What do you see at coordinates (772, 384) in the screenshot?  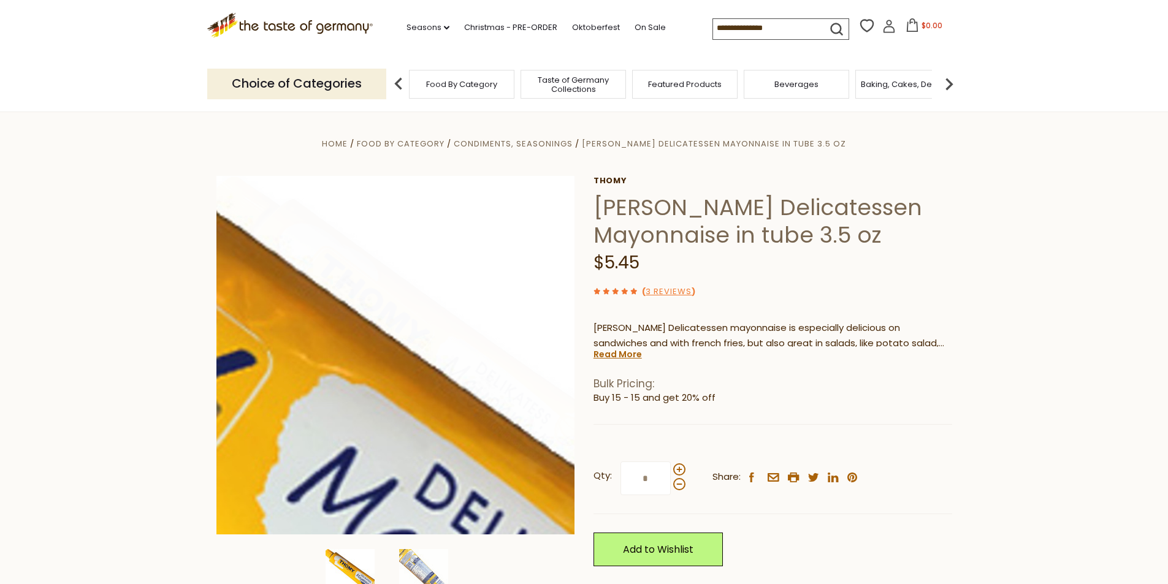 I see `h1: Bulk Pricing:` at bounding box center [772, 384].